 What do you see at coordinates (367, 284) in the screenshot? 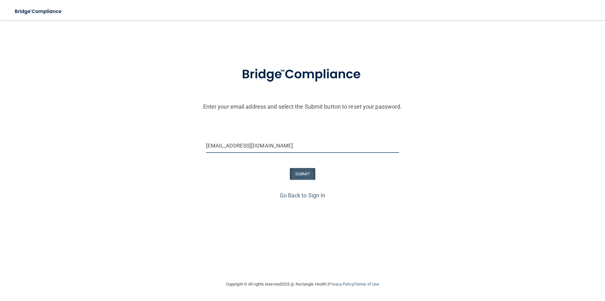
I see `a: Terms of Use` at bounding box center [367, 284].